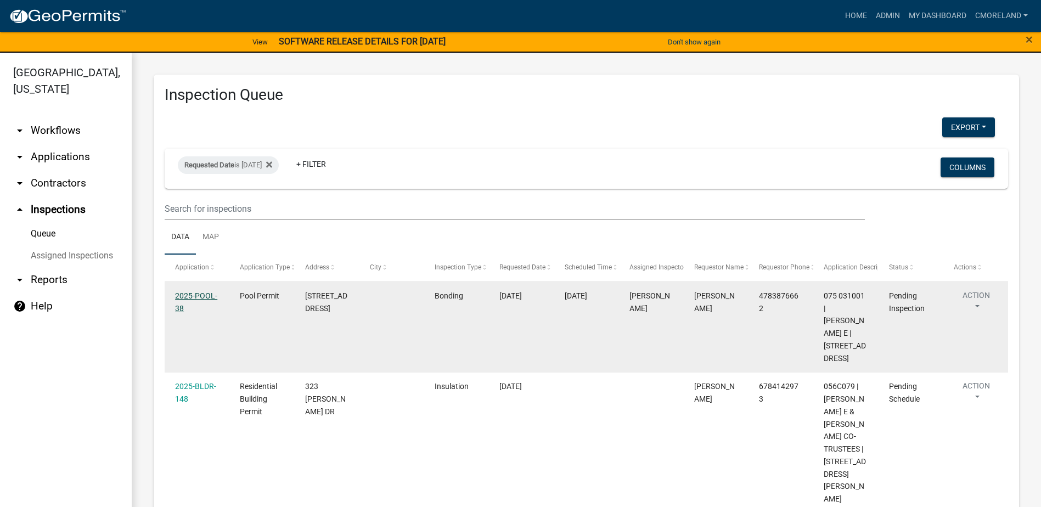  What do you see at coordinates (522, 268) in the screenshot?
I see `datatable-header-cell: Requested Date` at bounding box center [522, 268].